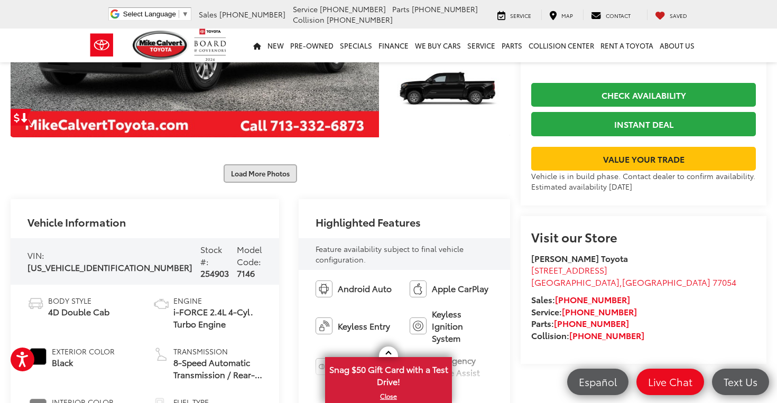  What do you see at coordinates (79, 312) in the screenshot?
I see `span: 4D Double Cab` at bounding box center [79, 312].